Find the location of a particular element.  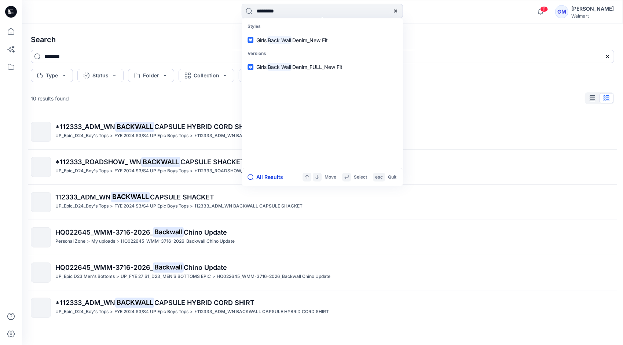

a: All Results is located at coordinates (268, 177).